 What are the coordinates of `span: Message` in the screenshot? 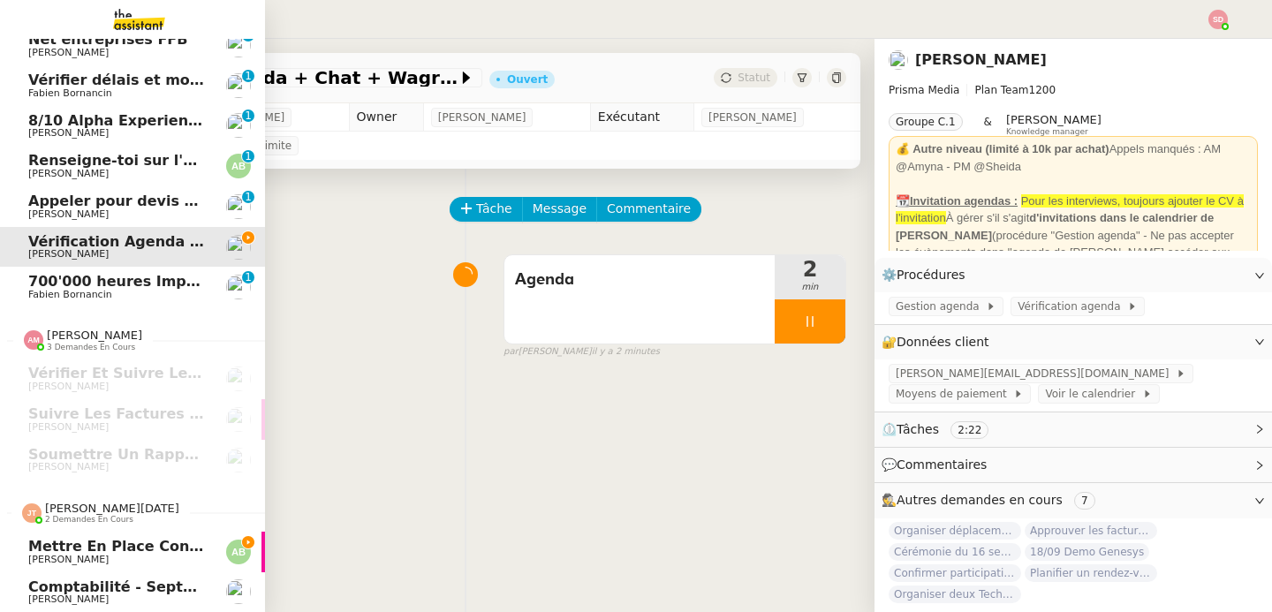 It's located at (559, 208).